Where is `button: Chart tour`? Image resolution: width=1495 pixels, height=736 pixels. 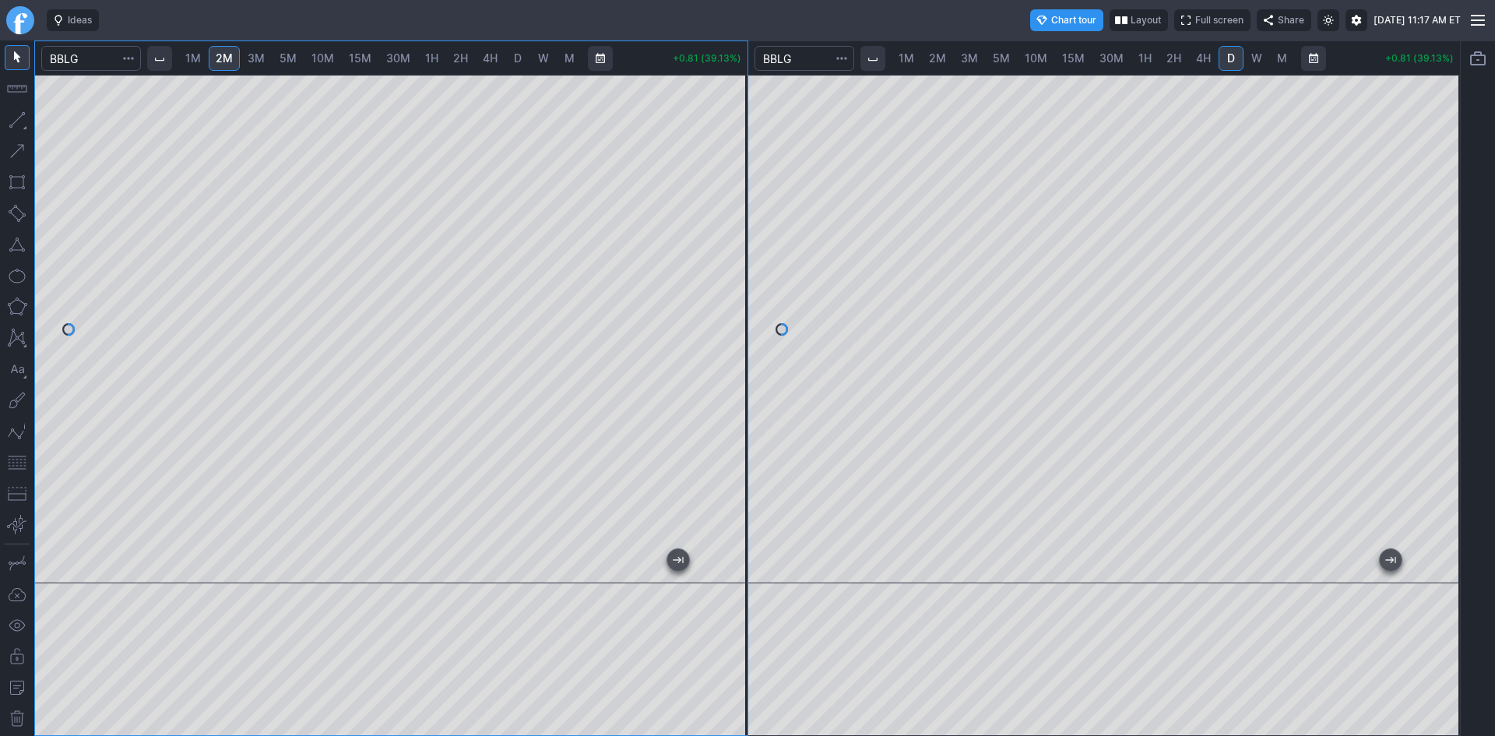
button: Chart tour is located at coordinates (1067, 20).